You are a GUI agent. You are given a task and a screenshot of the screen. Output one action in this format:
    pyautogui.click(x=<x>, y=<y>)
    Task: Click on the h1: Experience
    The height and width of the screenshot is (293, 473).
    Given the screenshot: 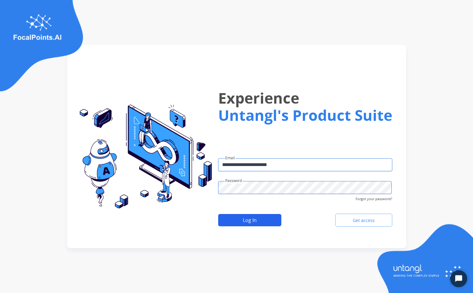 What is the action you would take?
    pyautogui.click(x=305, y=98)
    